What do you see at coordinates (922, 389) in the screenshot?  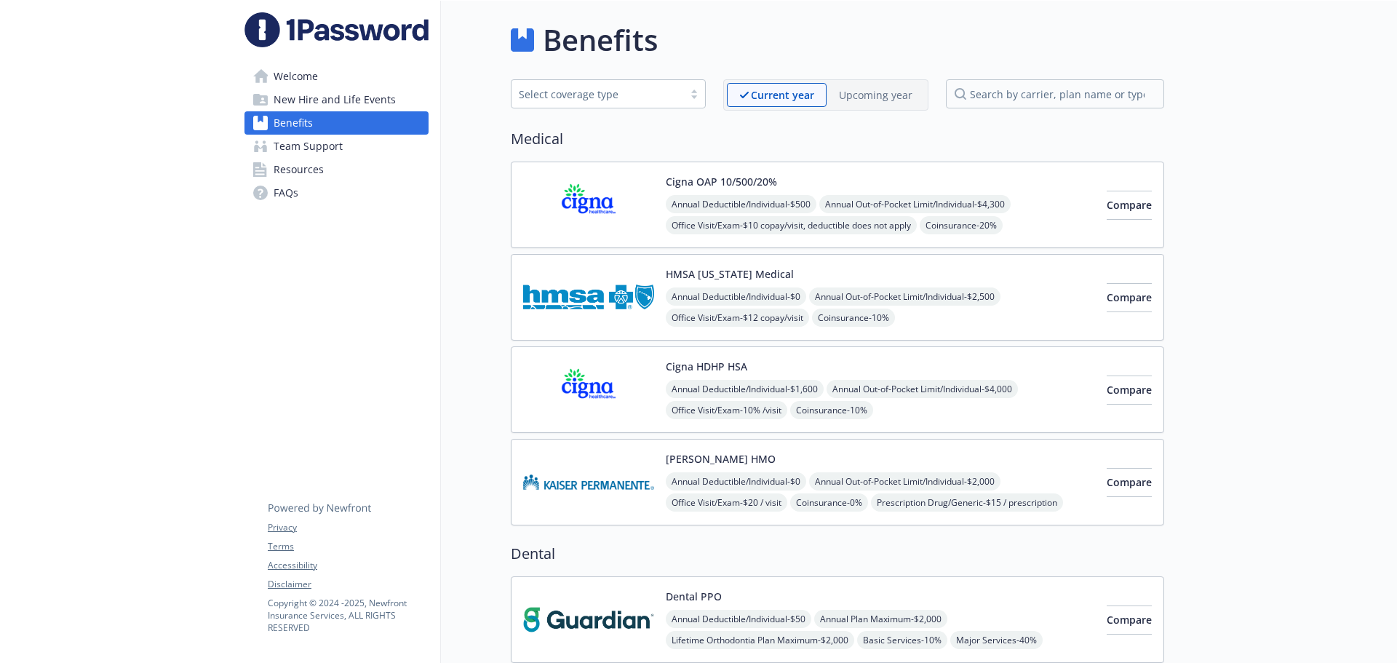 I see `span: Annual Out-of-Pocket Limit/Individual - $4,000` at bounding box center [922, 389].